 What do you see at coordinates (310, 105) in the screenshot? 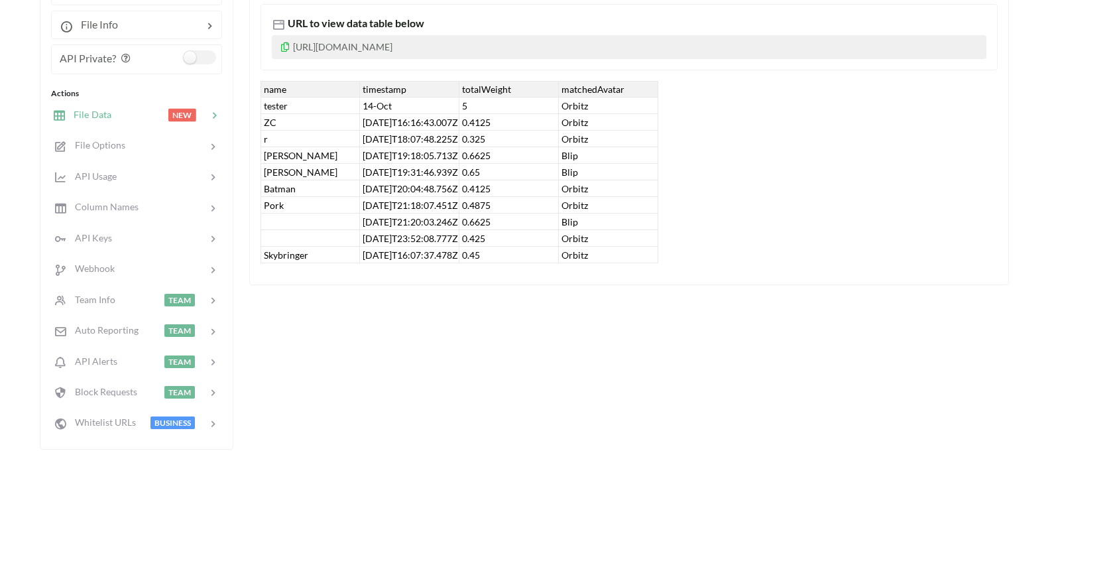
I see `div: tester` at bounding box center [310, 105].